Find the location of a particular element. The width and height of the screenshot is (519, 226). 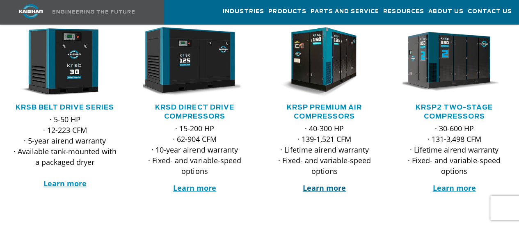

span: About Us is located at coordinates (446, 11).